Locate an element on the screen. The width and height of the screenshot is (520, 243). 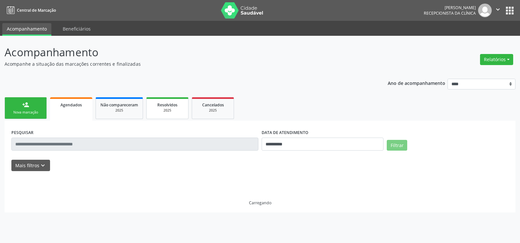
div: person_add is located at coordinates (26, 105).